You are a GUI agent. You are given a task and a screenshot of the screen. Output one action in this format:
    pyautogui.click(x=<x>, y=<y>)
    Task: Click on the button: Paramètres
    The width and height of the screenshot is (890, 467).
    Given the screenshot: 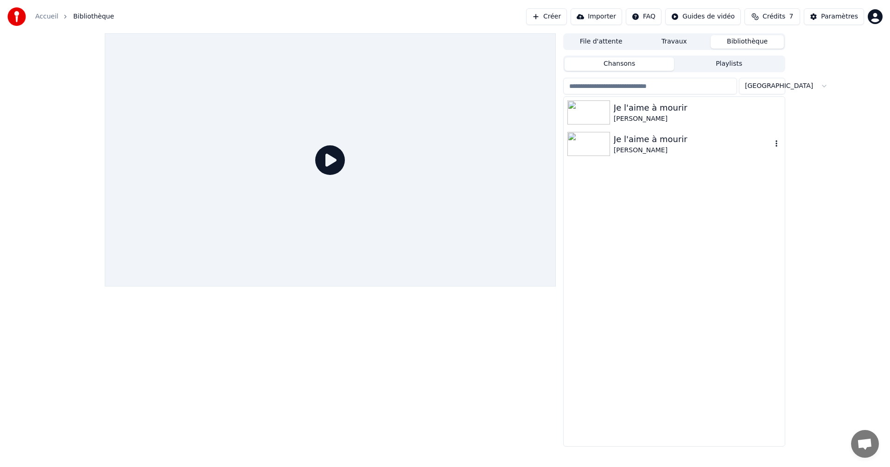 What is the action you would take?
    pyautogui.click(x=834, y=17)
    